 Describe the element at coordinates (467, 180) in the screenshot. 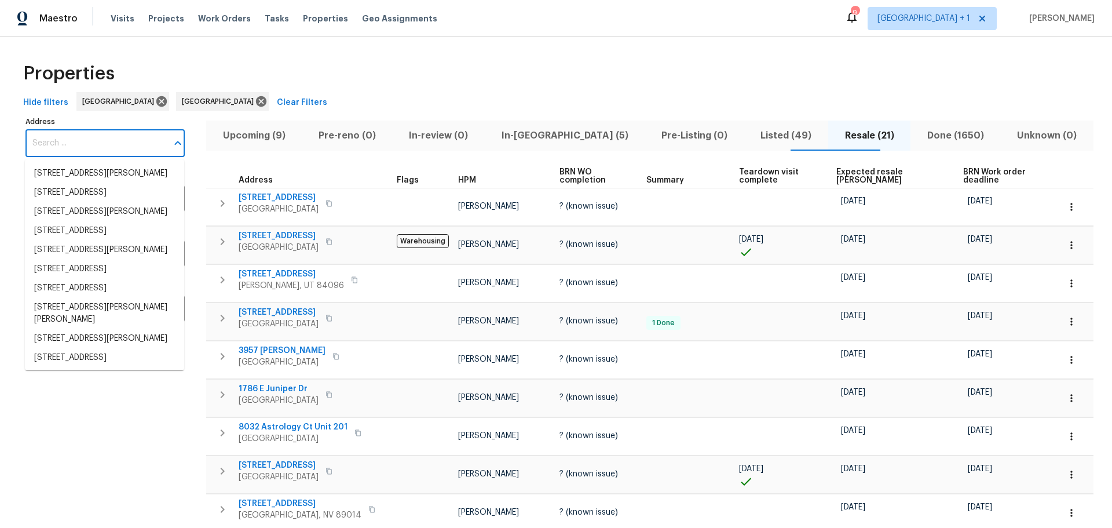

I see `span: HPM` at that location.